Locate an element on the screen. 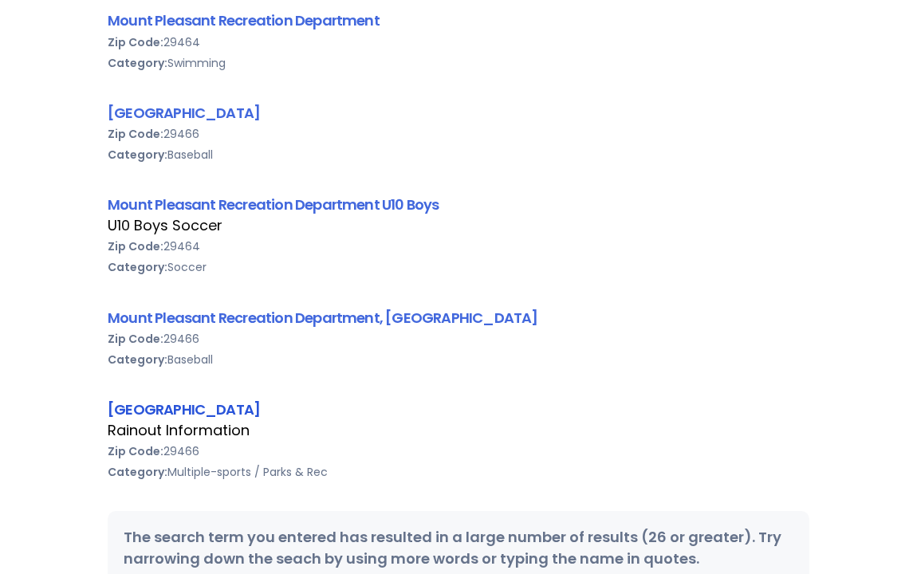  div: Mount Pleasant Recreation Department U10 Boys is located at coordinates (458, 204).